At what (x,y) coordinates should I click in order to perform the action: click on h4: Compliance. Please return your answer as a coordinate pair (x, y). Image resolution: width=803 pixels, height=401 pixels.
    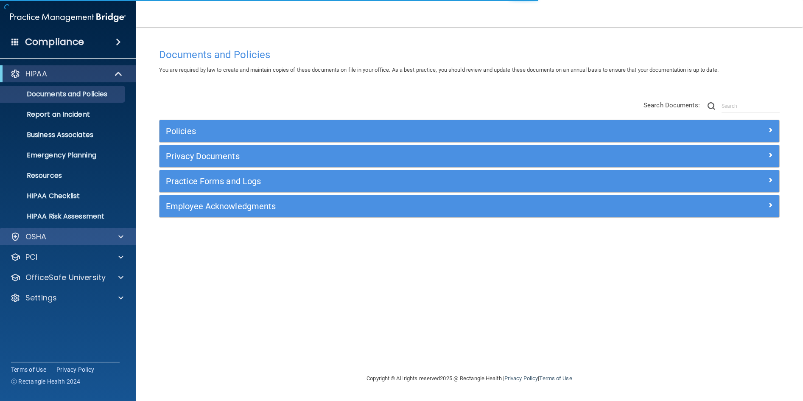
    Looking at the image, I should click on (54, 42).